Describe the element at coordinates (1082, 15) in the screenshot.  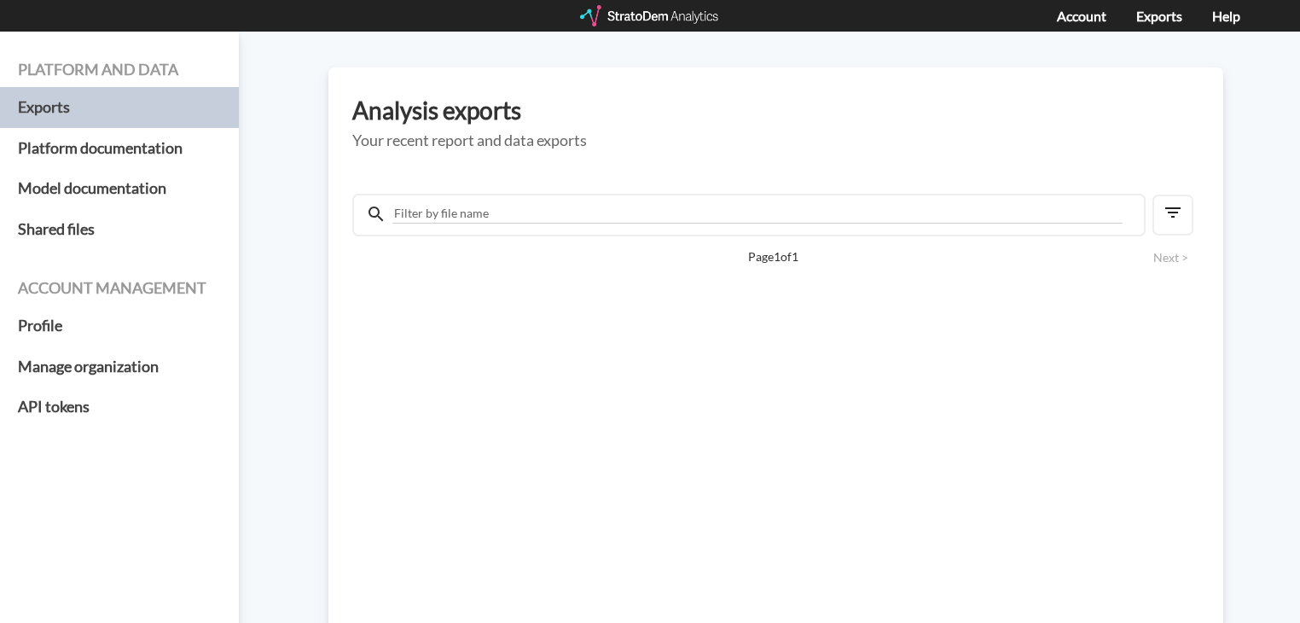
I see `a: Account` at that location.